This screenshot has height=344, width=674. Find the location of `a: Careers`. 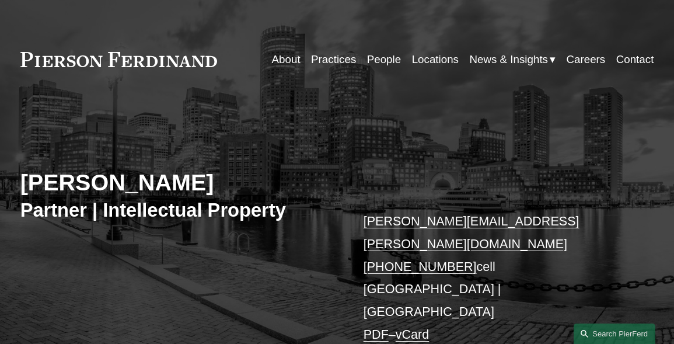

a: Careers is located at coordinates (586, 60).